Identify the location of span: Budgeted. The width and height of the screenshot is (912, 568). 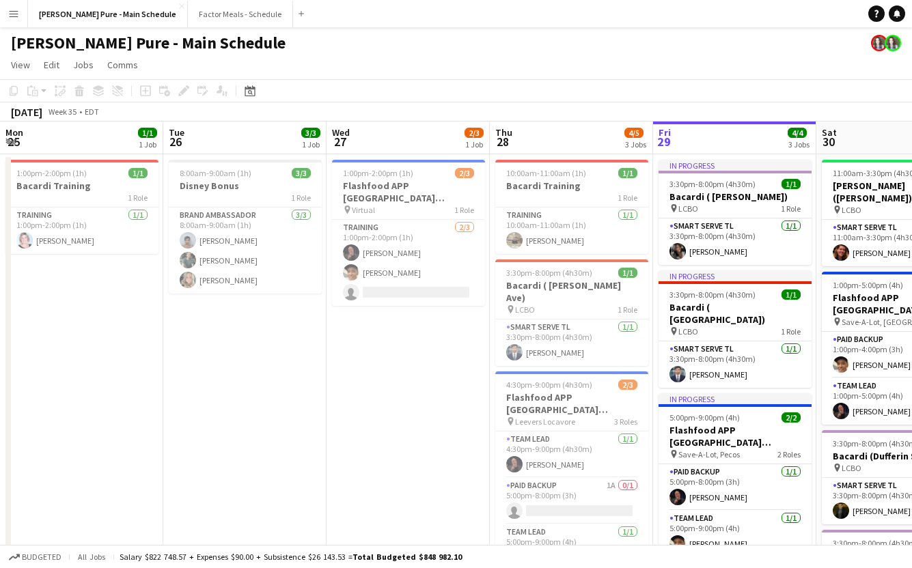
(42, 557).